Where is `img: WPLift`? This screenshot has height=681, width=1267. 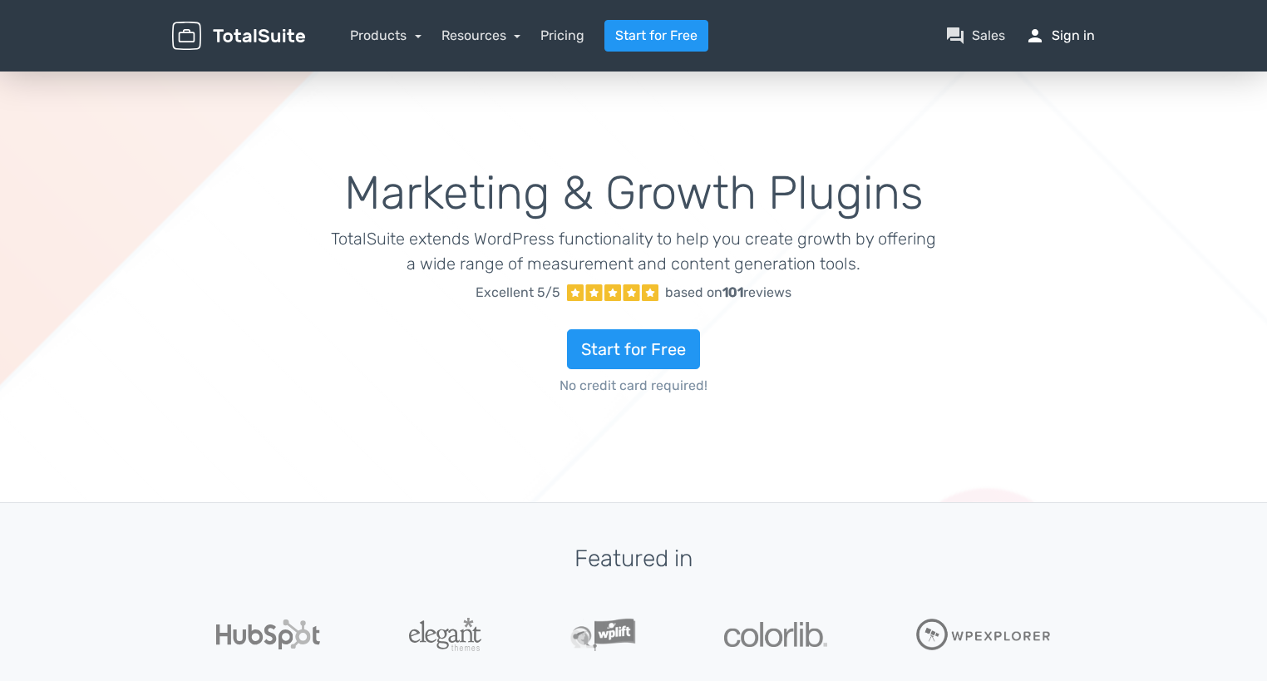
img: WPLift is located at coordinates (603, 634).